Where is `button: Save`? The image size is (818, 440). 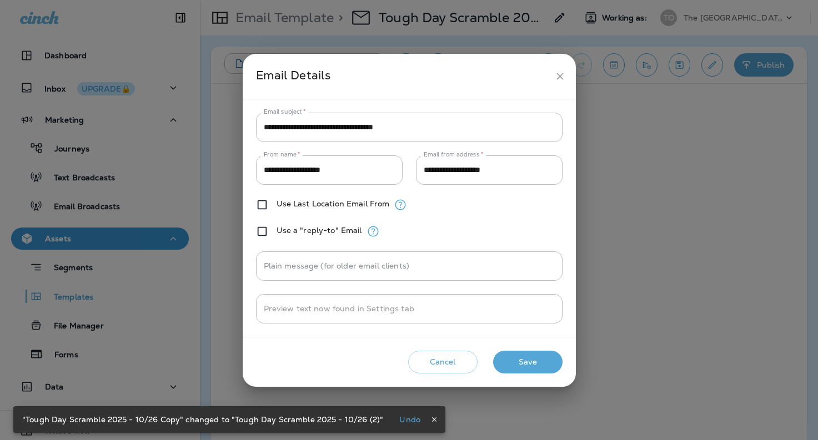 button: Save is located at coordinates (528, 362).